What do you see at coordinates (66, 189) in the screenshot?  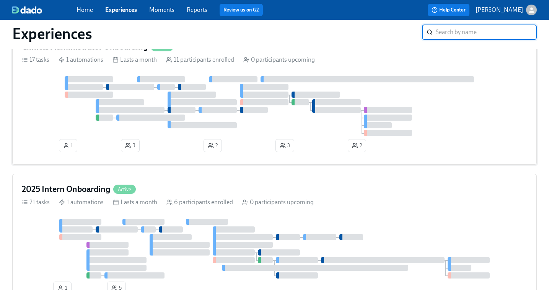 I see `h4: 2025 Intern Onboarding` at bounding box center [66, 189].